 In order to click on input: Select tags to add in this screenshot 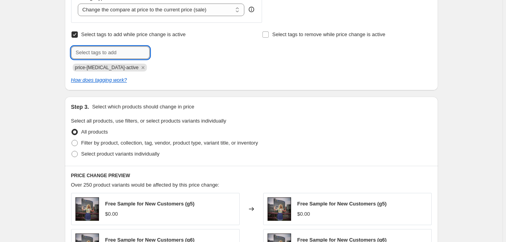, I will do `click(110, 53)`.